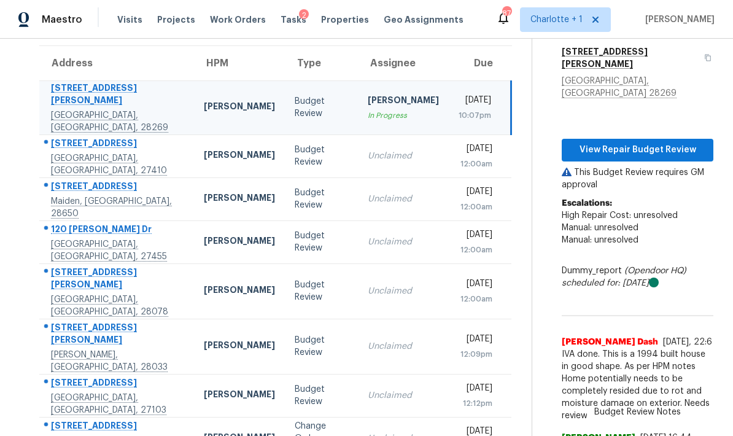  Describe the element at coordinates (293, 20) in the screenshot. I see `span: Tasks` at that location.